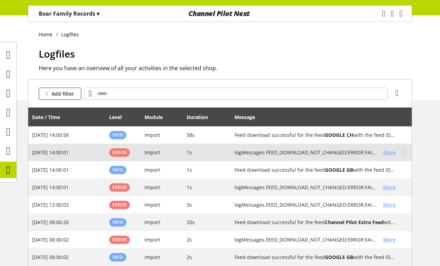 This screenshot has width=440, height=266. What do you see at coordinates (322, 117) in the screenshot?
I see `div: Message` at bounding box center [322, 117].